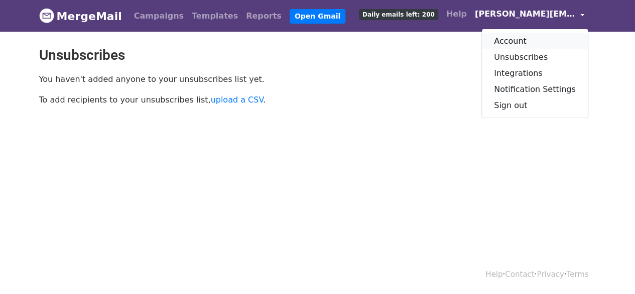 The height and width of the screenshot is (294, 635). What do you see at coordinates (318, 55) in the screenshot?
I see `h2: Unsubscribes` at bounding box center [318, 55].